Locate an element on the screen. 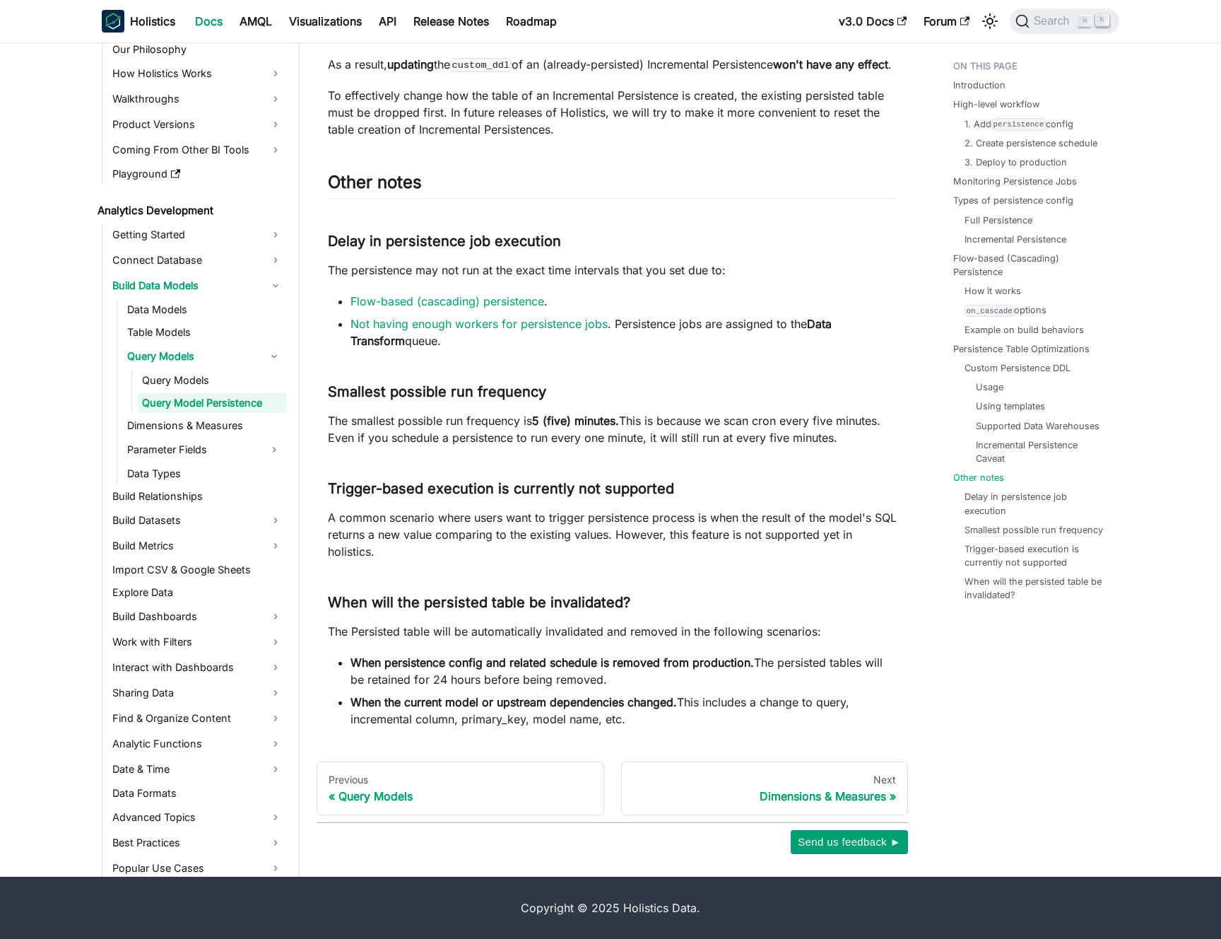 The width and height of the screenshot is (1221, 939). a: Roadmap is located at coordinates (532, 21).